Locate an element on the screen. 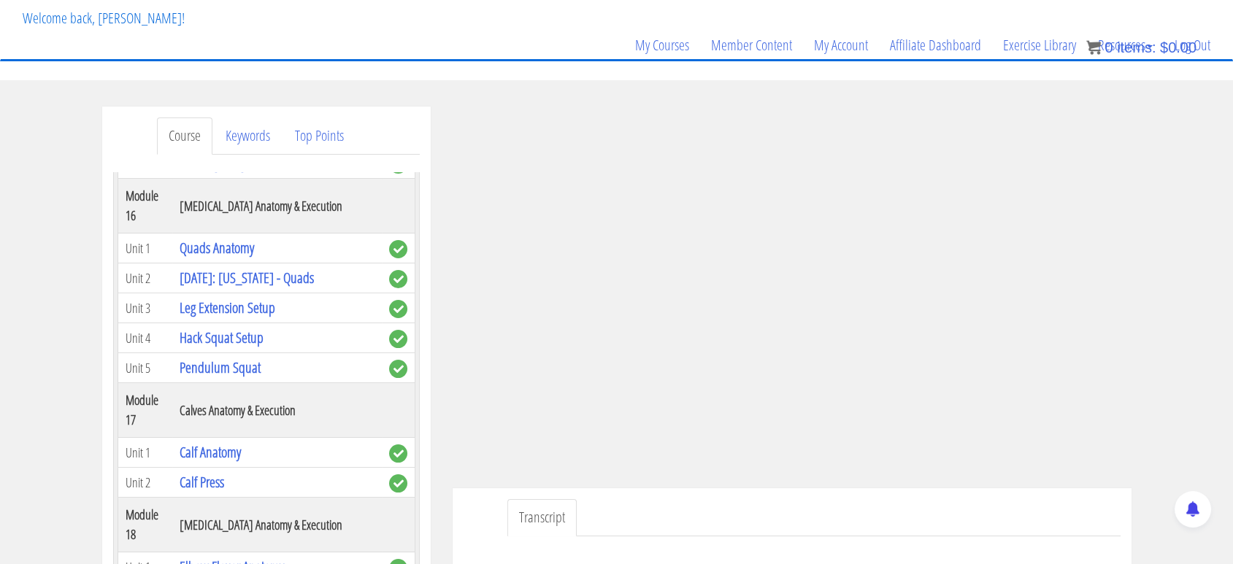 Image resolution: width=1233 pixels, height=564 pixels. a: Log Out is located at coordinates (1192, 45).